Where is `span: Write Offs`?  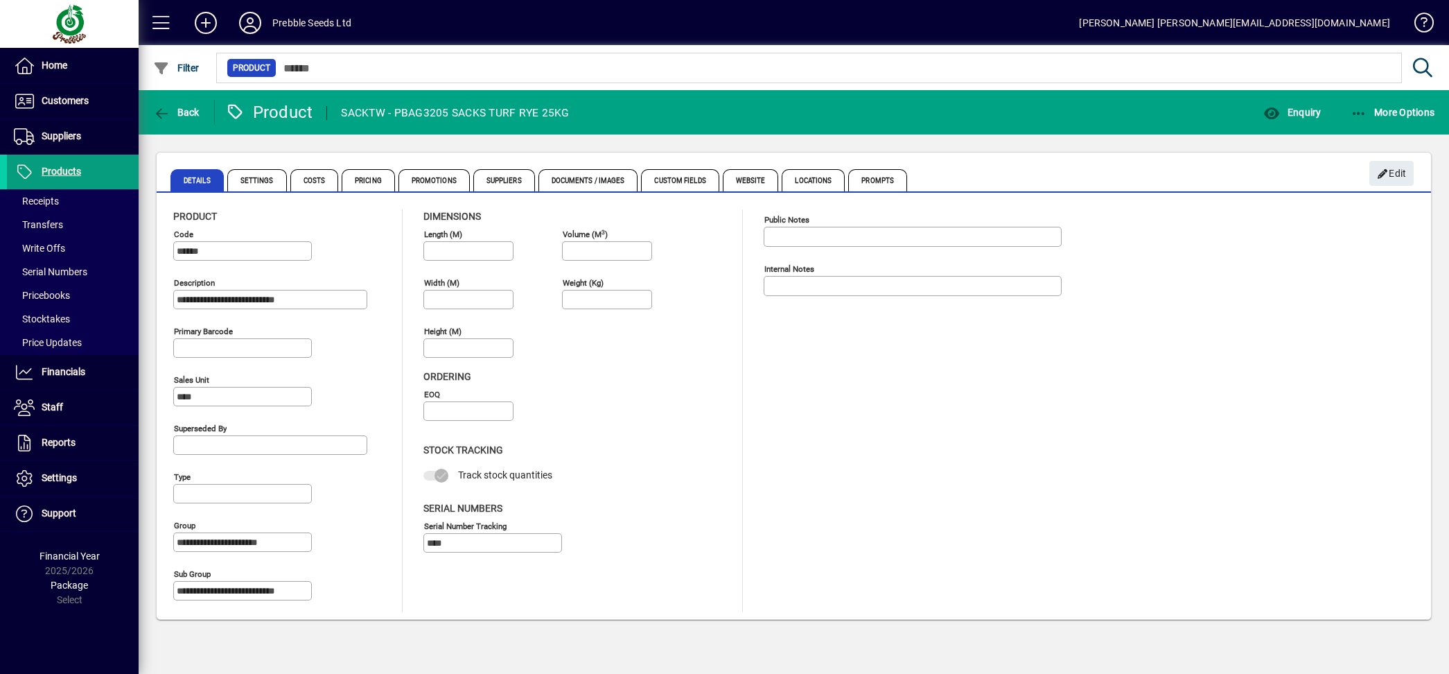 span: Write Offs is located at coordinates (39, 248).